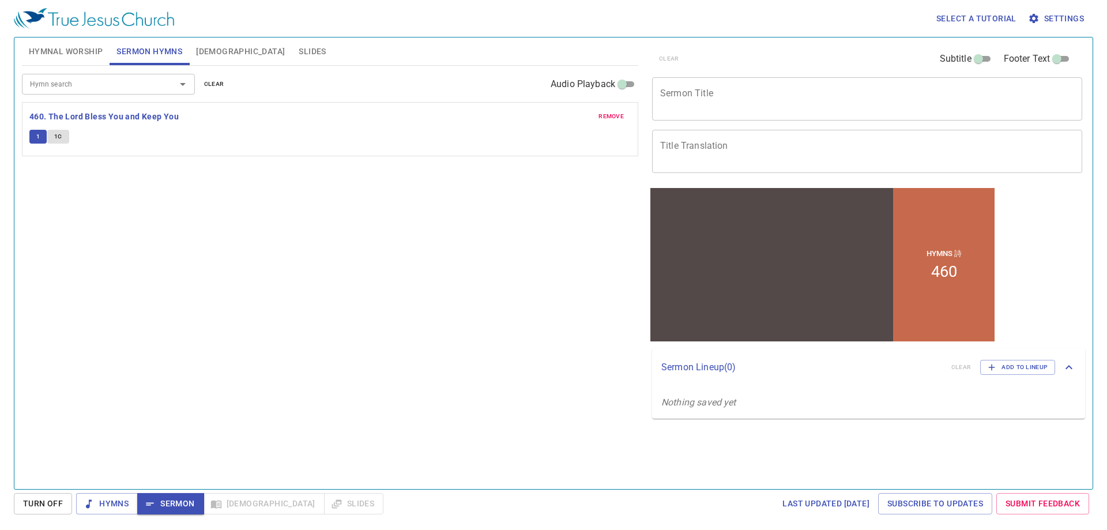 The width and height of the screenshot is (1107, 530). I want to click on span: Hymnal Worship, so click(66, 51).